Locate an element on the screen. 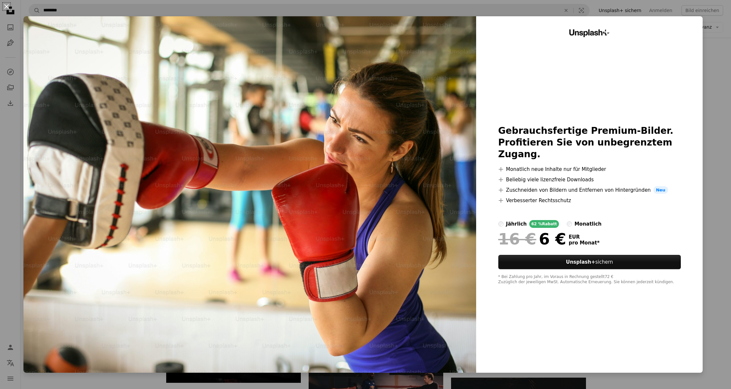 The width and height of the screenshot is (731, 389). div: 62 % Rabatt is located at coordinates (544, 224).